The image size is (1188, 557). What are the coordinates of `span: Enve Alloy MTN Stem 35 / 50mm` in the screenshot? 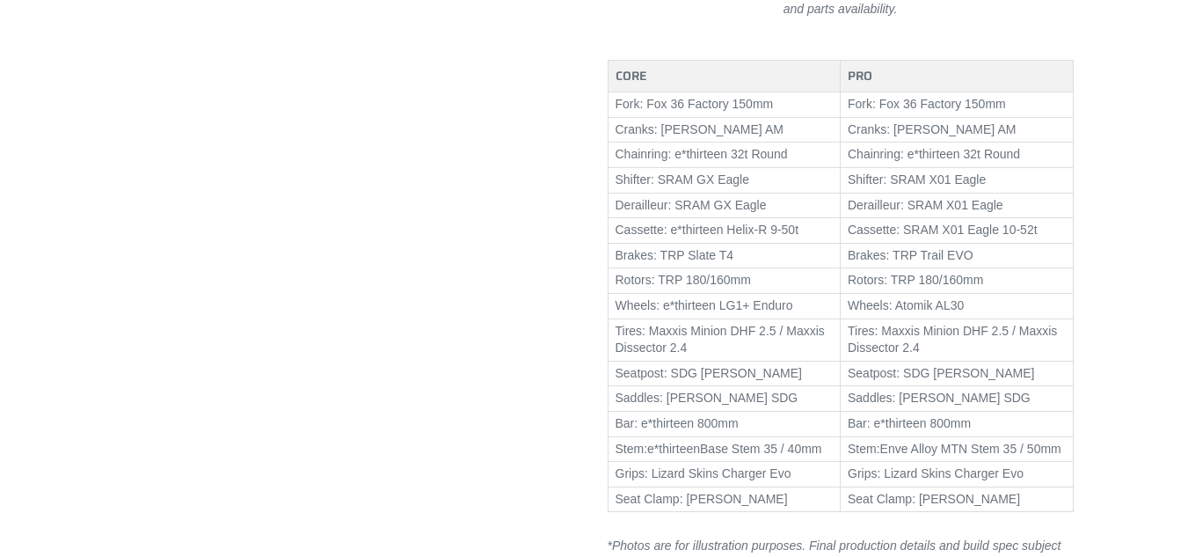 It's located at (971, 449).